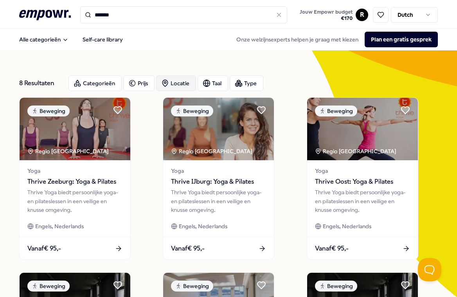 The height and width of the screenshot is (297, 457). Describe the element at coordinates (246, 83) in the screenshot. I see `div: Type` at that location.